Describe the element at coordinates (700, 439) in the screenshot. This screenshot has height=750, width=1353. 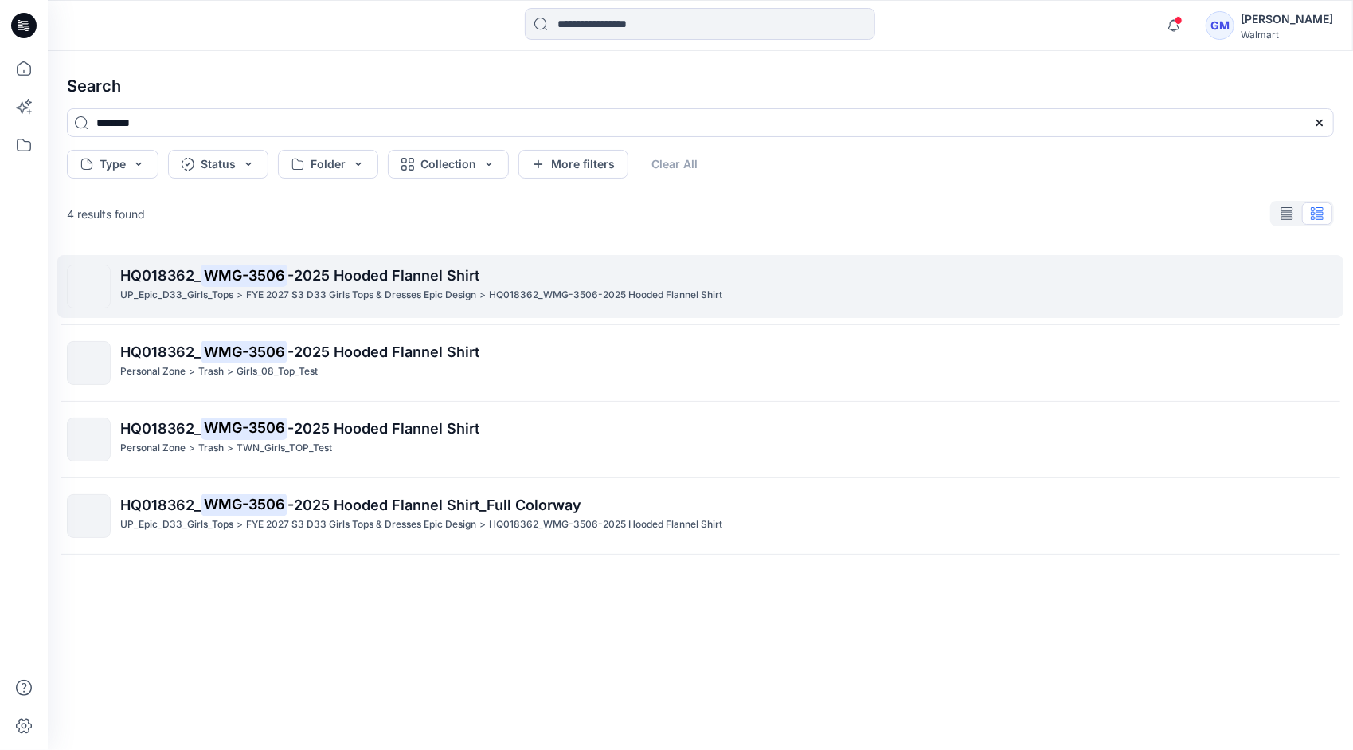
I see `a: HQ018362_WMG-3506-2025 Hooded Flannel ShirtPersonal Zone>Trash>TWN_Girls_TOP_Test` at that location.